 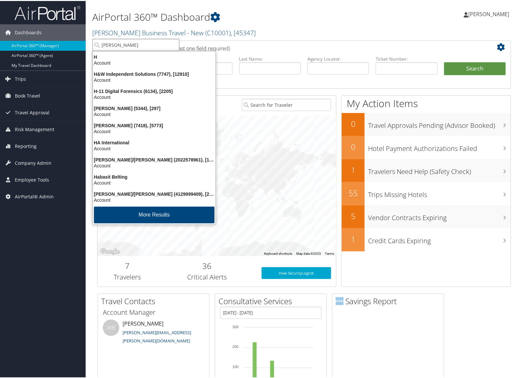 What do you see at coordinates (272, 300) in the screenshot?
I see `h2: Consultative Services` at bounding box center [272, 300].